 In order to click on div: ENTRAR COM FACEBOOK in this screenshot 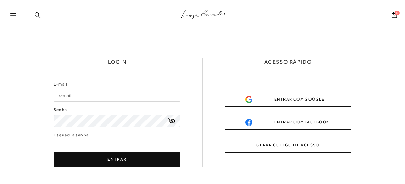, I will do `click(288, 122)`.